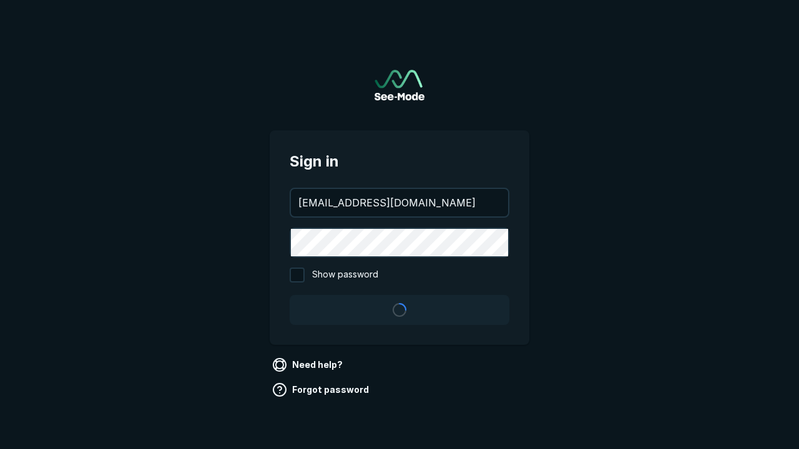 The width and height of the screenshot is (799, 449). What do you see at coordinates (399, 162) in the screenshot?
I see `span: Sign in` at bounding box center [399, 162].